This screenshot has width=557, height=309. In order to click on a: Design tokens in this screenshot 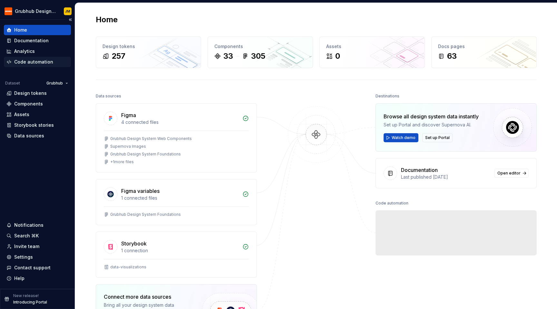, I will do `click(37, 93)`.